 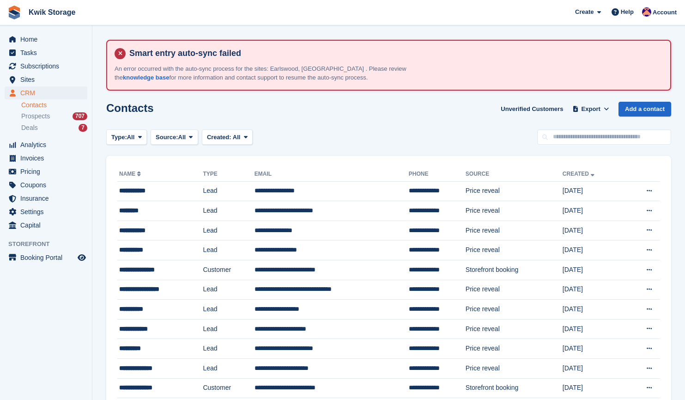 What do you see at coordinates (48, 39) in the screenshot?
I see `span: Home` at bounding box center [48, 39].